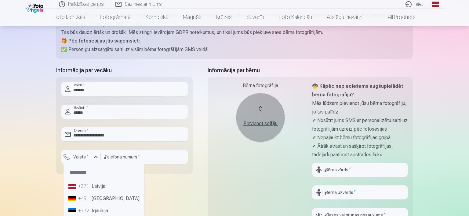 Image resolution: width=469 pixels, height=216 pixels. I want to click on p: ✔ Ātrāk atrast un sašķirot fotogrāfijas, tādējādi paātrinot apstrādes laiku, so click(360, 150).